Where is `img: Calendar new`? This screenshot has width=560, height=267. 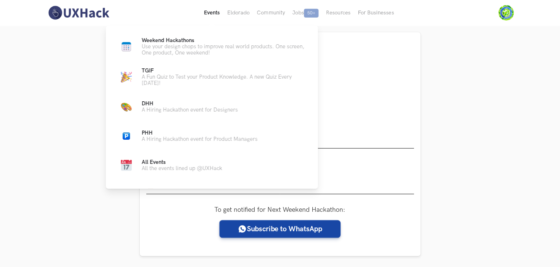
img: Calendar new is located at coordinates (126, 47).